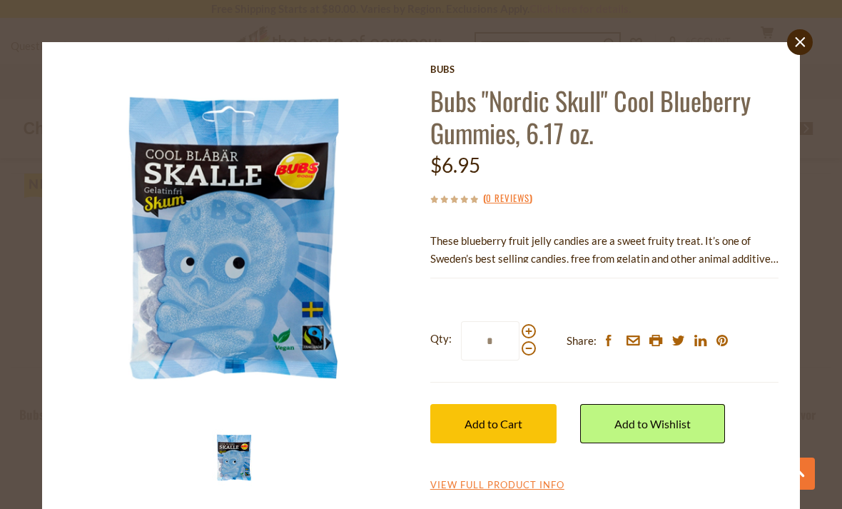 The image size is (842, 509). Describe the element at coordinates (604, 69) in the screenshot. I see `a: Bubs` at that location.